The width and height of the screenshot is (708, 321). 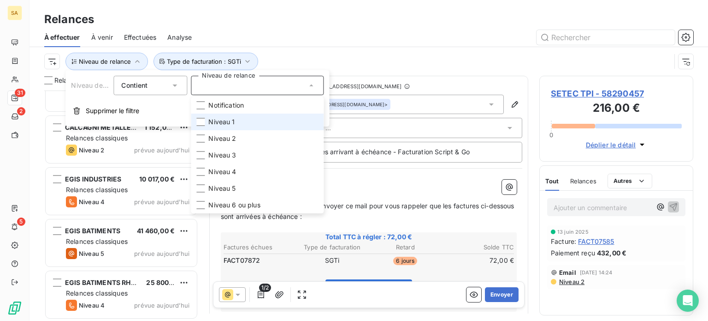 I want to click on td: SGTi, so click(x=332, y=260).